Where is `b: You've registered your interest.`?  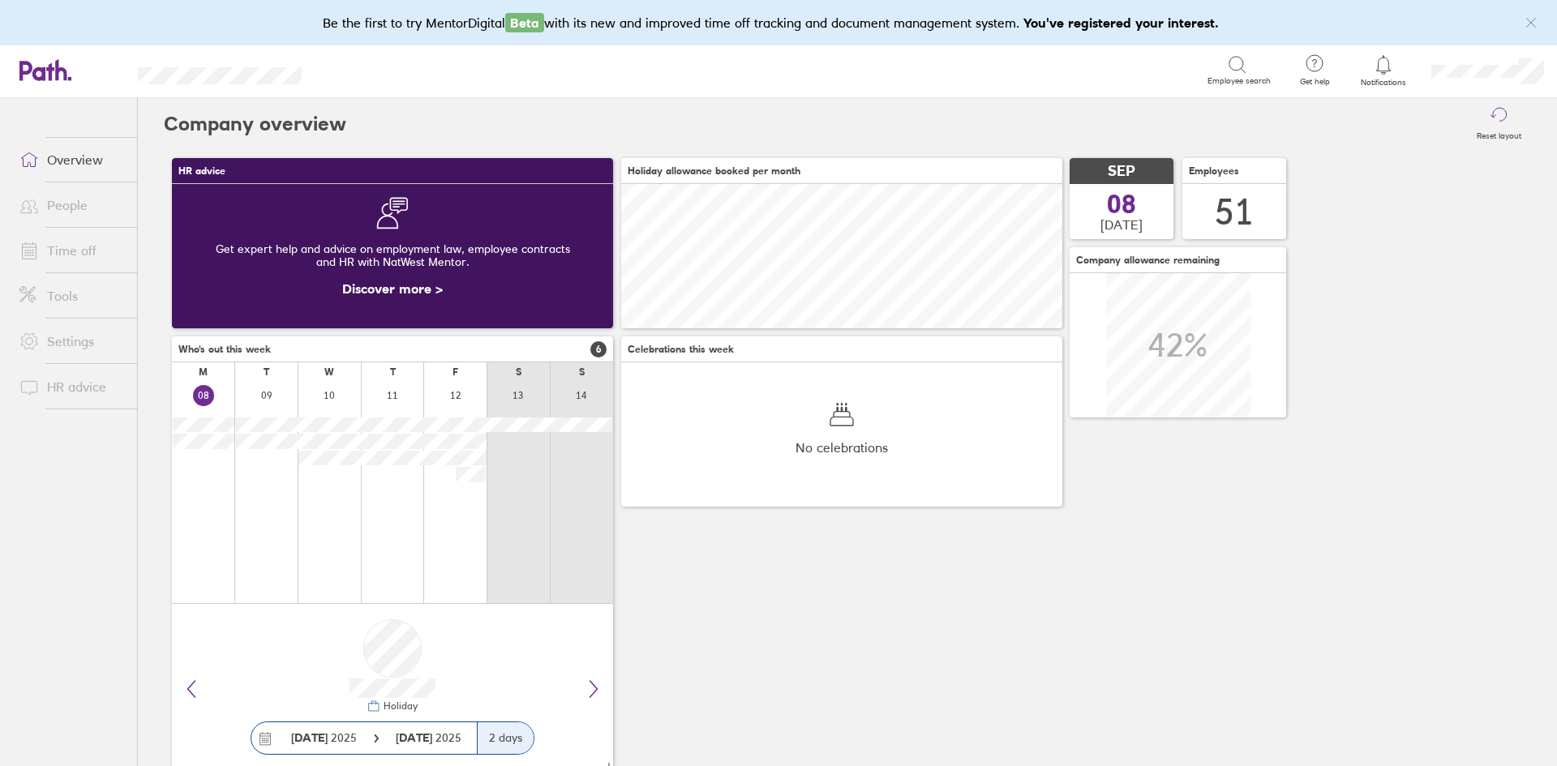 b: You've registered your interest. is located at coordinates (1120, 23).